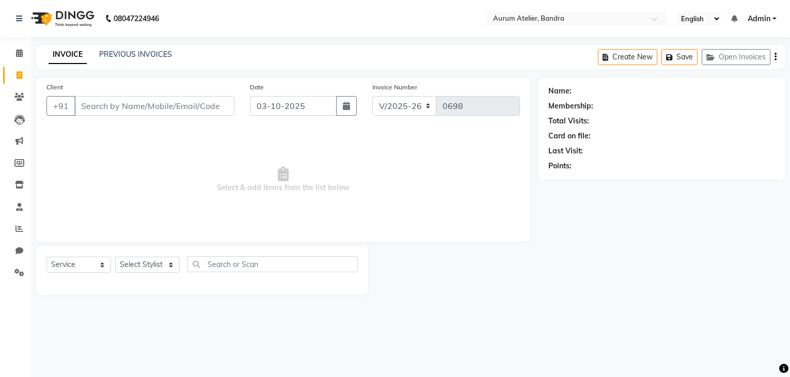  Describe the element at coordinates (570, 106) in the screenshot. I see `div: Membership:` at that location.